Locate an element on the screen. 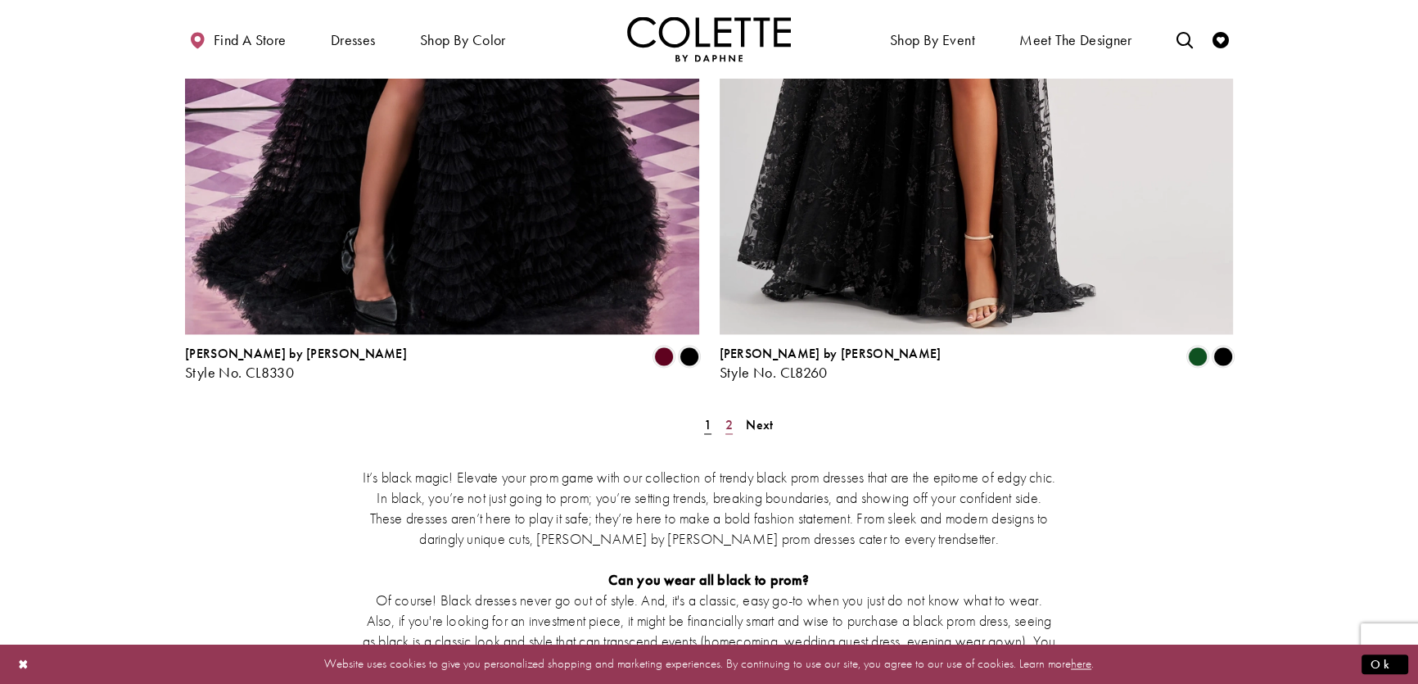  i: Evergreen is located at coordinates (1198, 356).